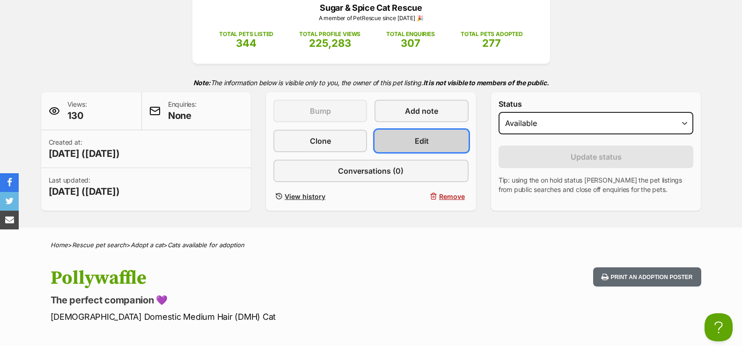  What do you see at coordinates (59, 245) in the screenshot?
I see `a: Home` at bounding box center [59, 245].